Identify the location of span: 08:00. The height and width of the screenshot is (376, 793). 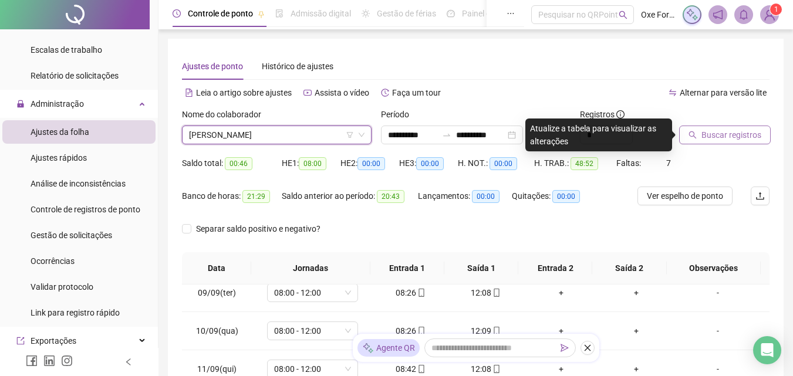
(312, 164).